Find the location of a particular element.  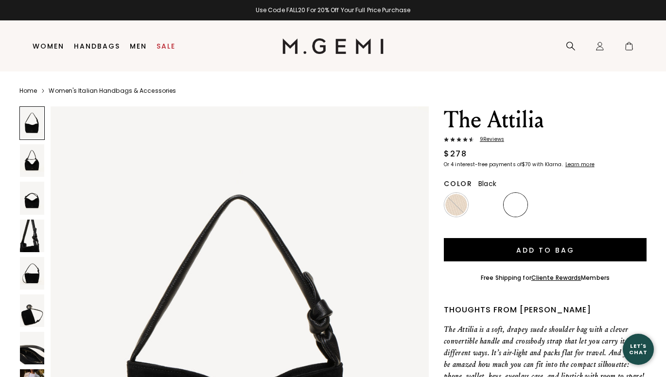

a: Sale is located at coordinates (166, 46).